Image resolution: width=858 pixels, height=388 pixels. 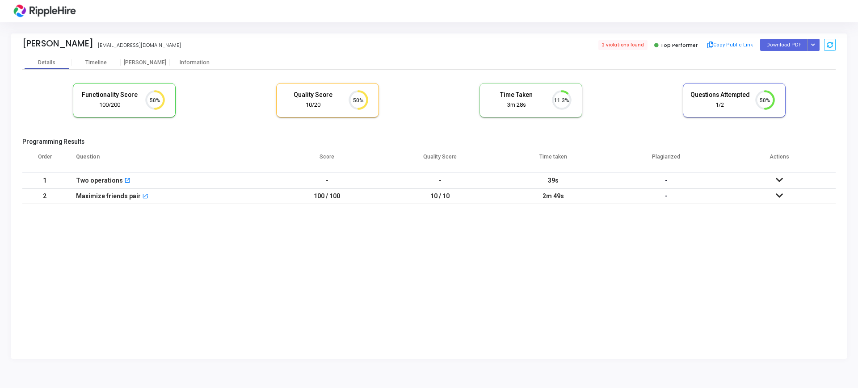 I want to click on th: Order, so click(x=45, y=160).